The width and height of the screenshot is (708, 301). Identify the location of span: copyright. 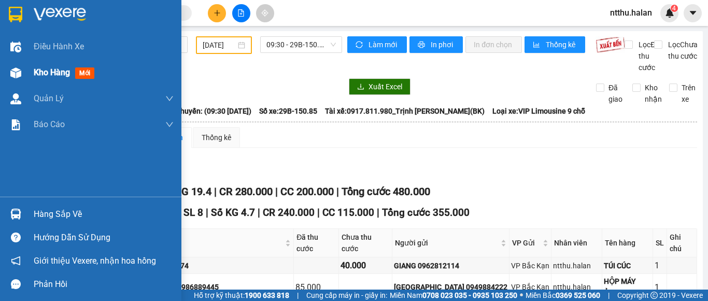
(654, 295).